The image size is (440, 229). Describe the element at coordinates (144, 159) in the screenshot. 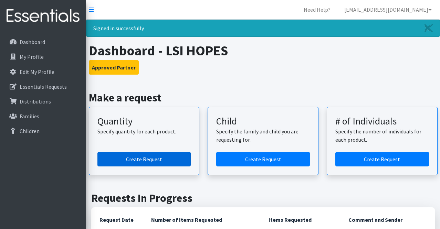

I see `a: Create a request by quantity` at that location.